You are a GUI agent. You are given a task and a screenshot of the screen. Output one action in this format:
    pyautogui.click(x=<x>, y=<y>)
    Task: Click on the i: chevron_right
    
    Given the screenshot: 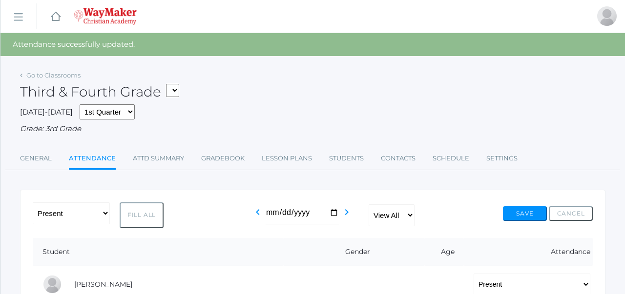 What is the action you would take?
    pyautogui.click(x=347, y=212)
    